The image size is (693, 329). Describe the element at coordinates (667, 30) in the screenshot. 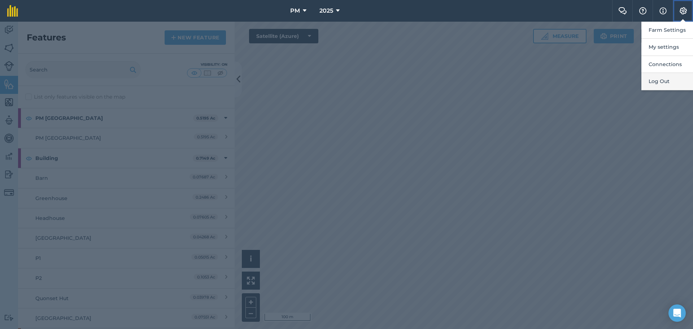

I see `button: Farm Settings` at that location.